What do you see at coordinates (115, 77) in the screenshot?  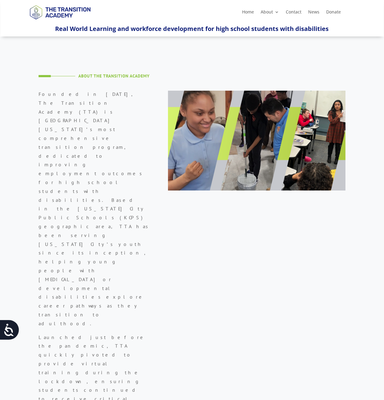 I see `h4: About The Transition Academy` at bounding box center [115, 77].